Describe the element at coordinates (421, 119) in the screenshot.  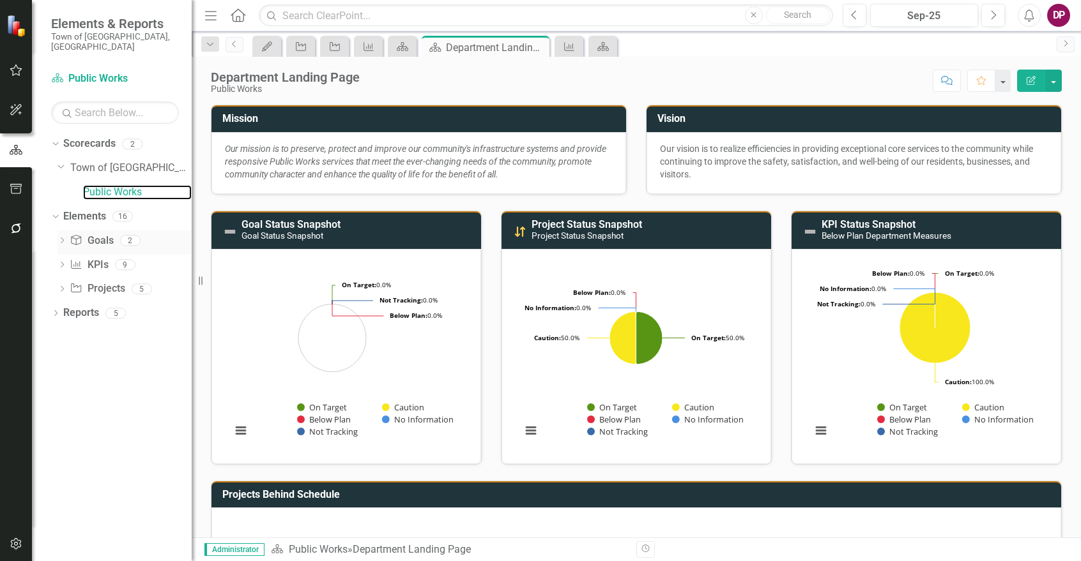
I see `h3: Mission` at that location.